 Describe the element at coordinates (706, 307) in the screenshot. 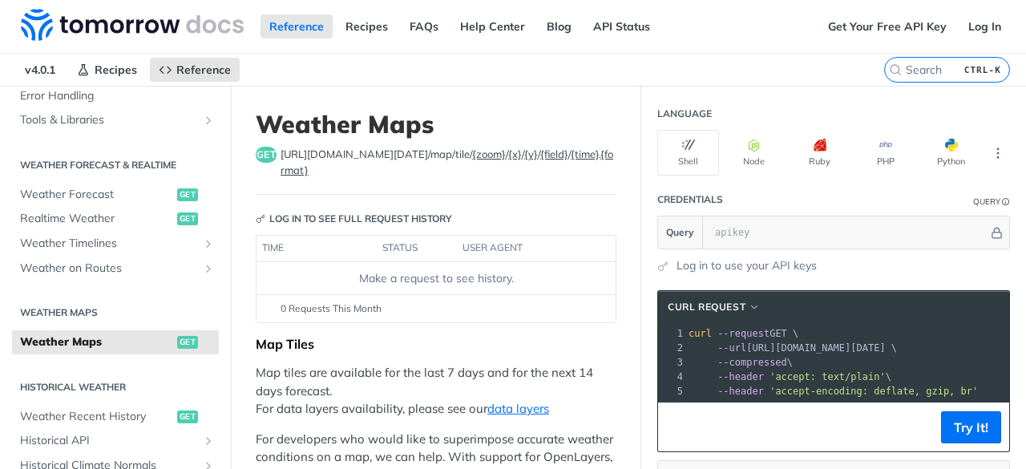

I see `span: cURL Request` at that location.